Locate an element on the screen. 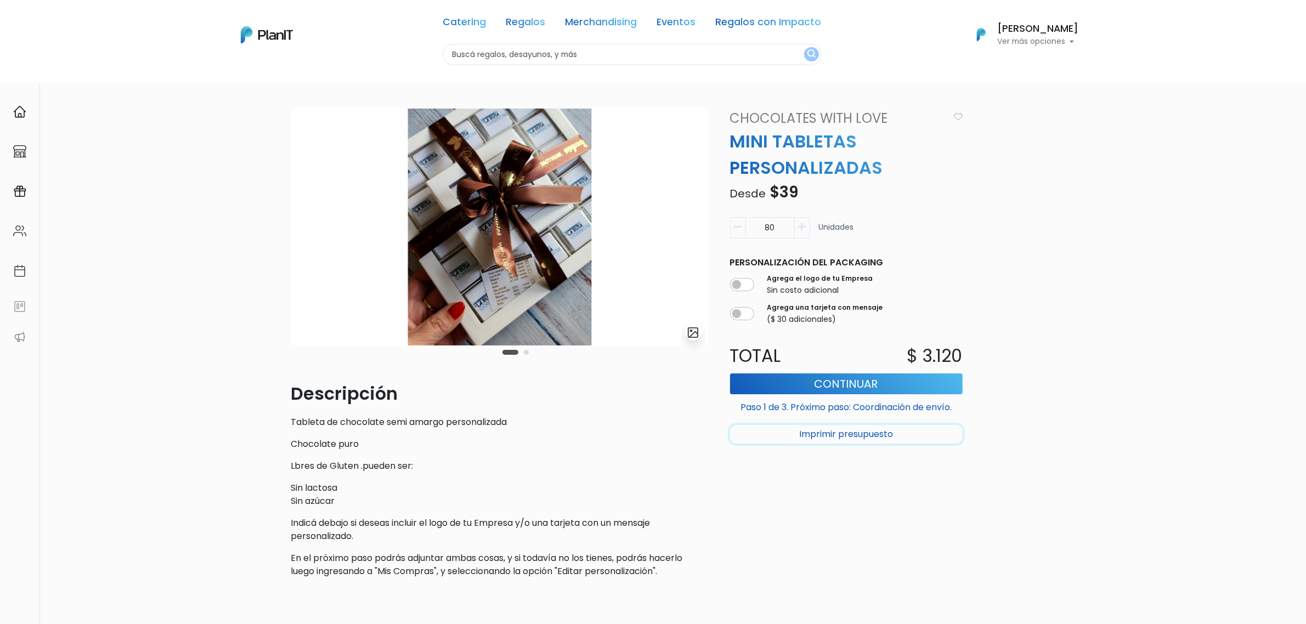 The image size is (1306, 624). label: Agrega una tarjeta con mensaje is located at coordinates (825, 308).